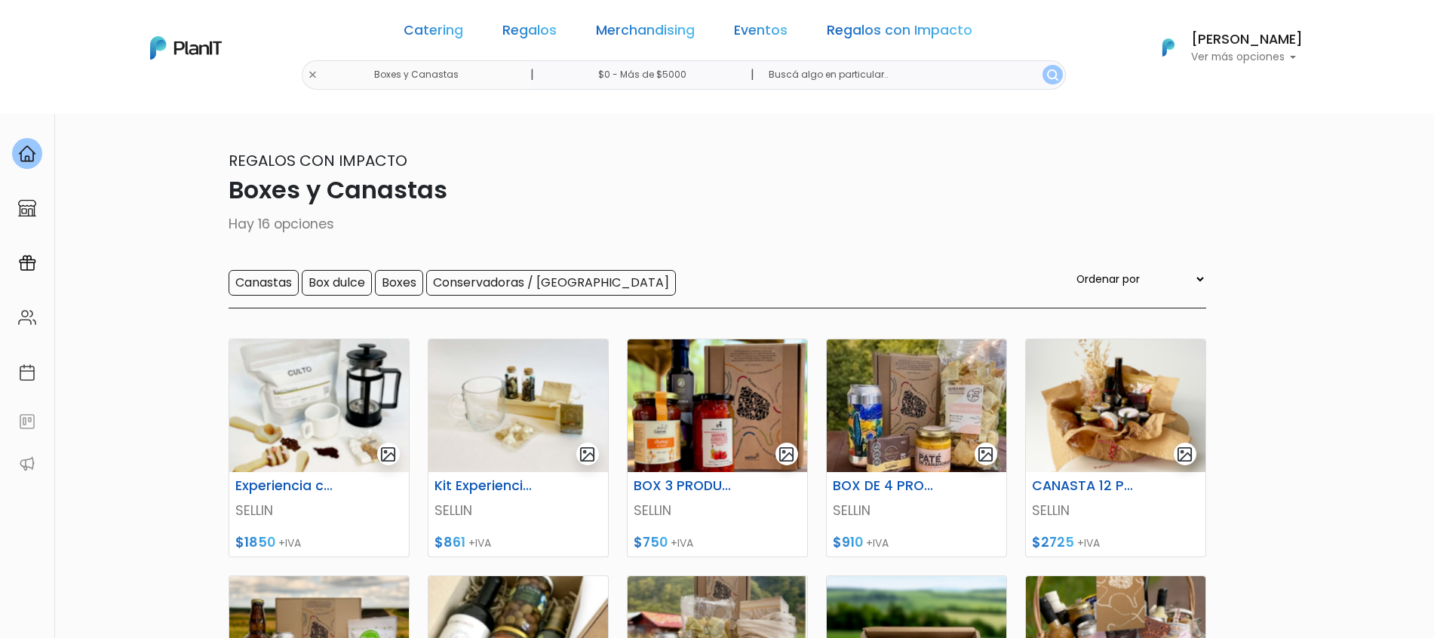 The height and width of the screenshot is (638, 1434). I want to click on a: Merchandising, so click(645, 33).